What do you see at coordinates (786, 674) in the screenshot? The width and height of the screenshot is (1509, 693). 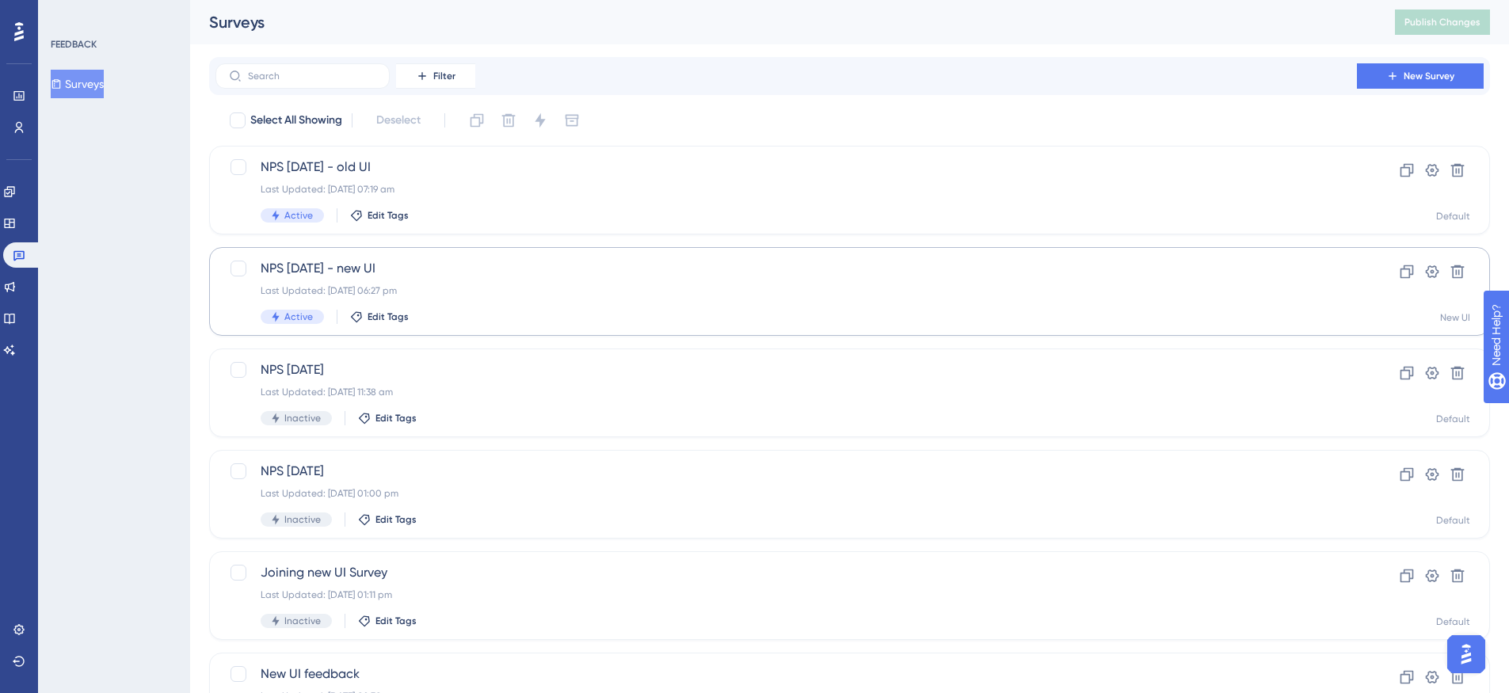 I see `span: New UI feedback` at bounding box center [786, 674].